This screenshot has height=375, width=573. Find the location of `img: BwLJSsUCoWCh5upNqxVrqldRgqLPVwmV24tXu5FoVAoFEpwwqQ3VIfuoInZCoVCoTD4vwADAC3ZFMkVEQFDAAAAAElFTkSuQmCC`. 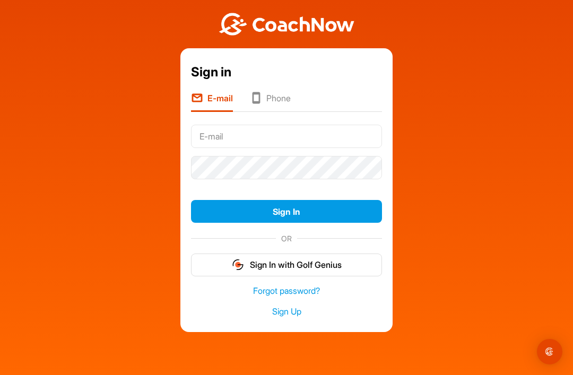

img: BwLJSsUCoWCh5upNqxVrqldRgqLPVwmV24tXu5FoVAoFEpwwqQ3VIfuoInZCoVCoTD4vwADAC3ZFMkVEQFDAAAAAElFTkSuQmCC is located at coordinates (287, 24).